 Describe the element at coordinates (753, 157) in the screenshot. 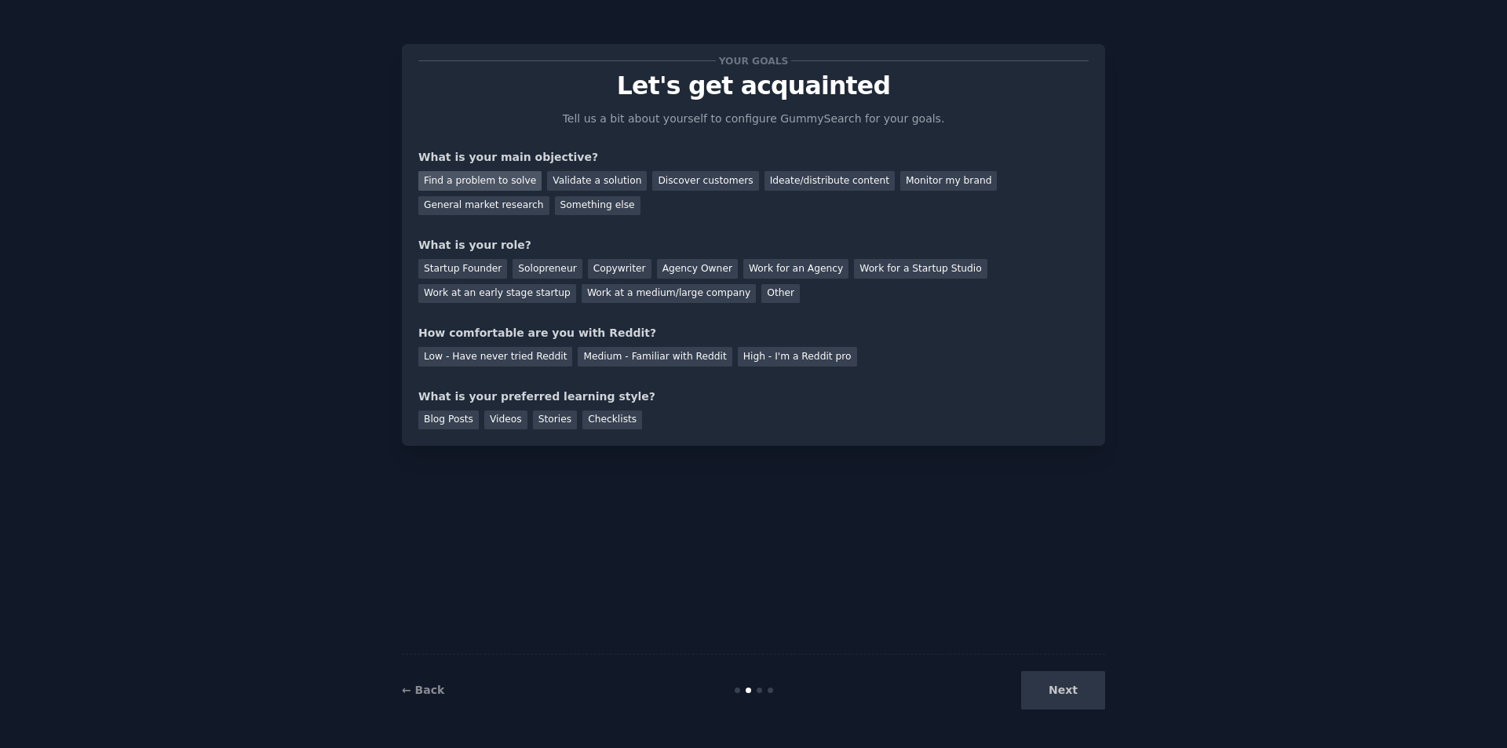

I see `div: What is your main objective?` at that location.